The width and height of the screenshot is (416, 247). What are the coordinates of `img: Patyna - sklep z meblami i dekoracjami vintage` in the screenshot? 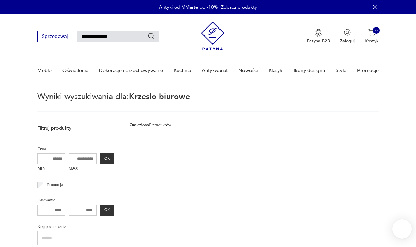 It's located at (212, 36).